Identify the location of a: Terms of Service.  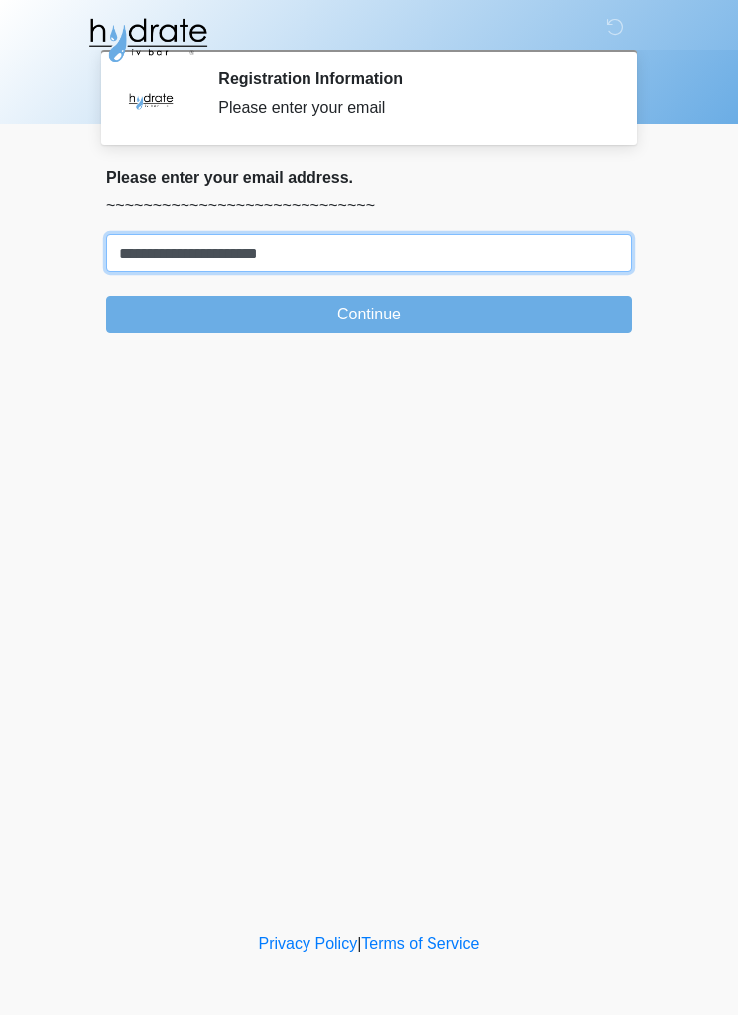
(420, 943).